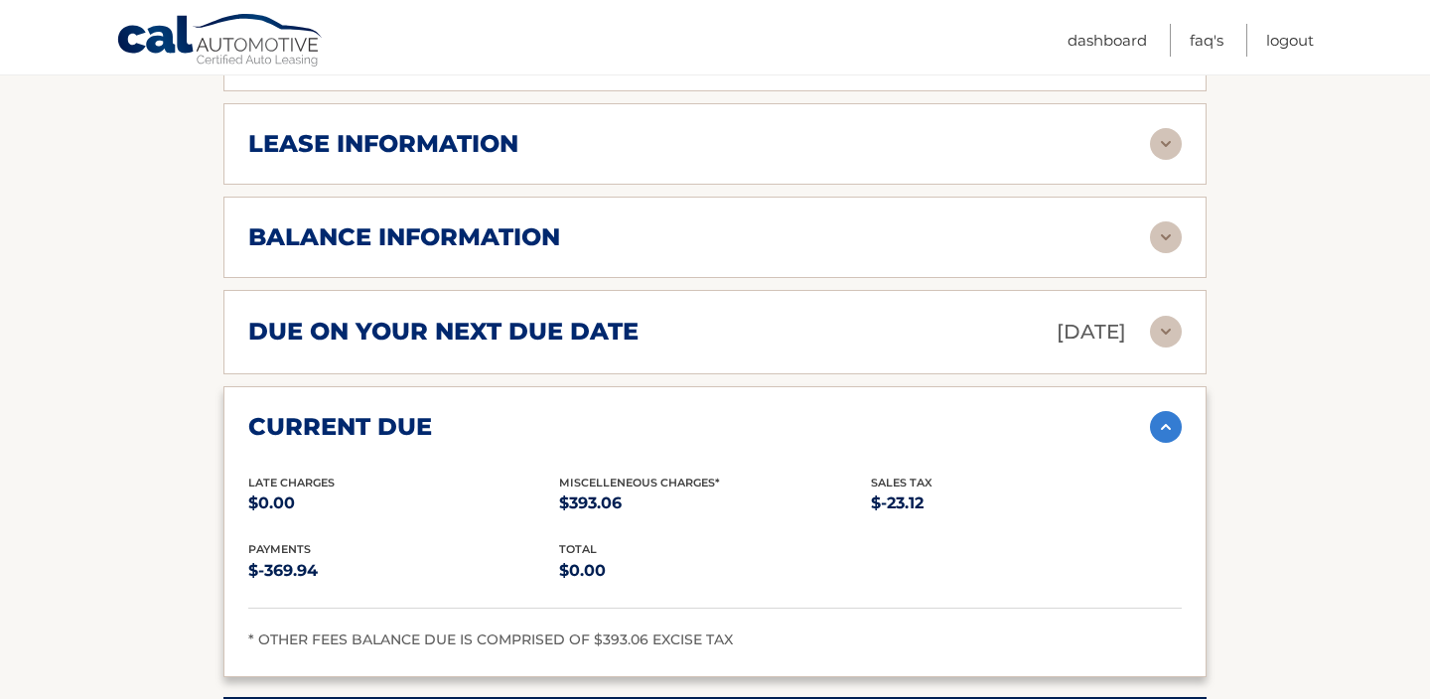  What do you see at coordinates (715, 640) in the screenshot?
I see `div: * OTHER FEES BALANCE DUE IS COMPRISED OF $393.06 EXCISE TAX` at bounding box center [715, 640].